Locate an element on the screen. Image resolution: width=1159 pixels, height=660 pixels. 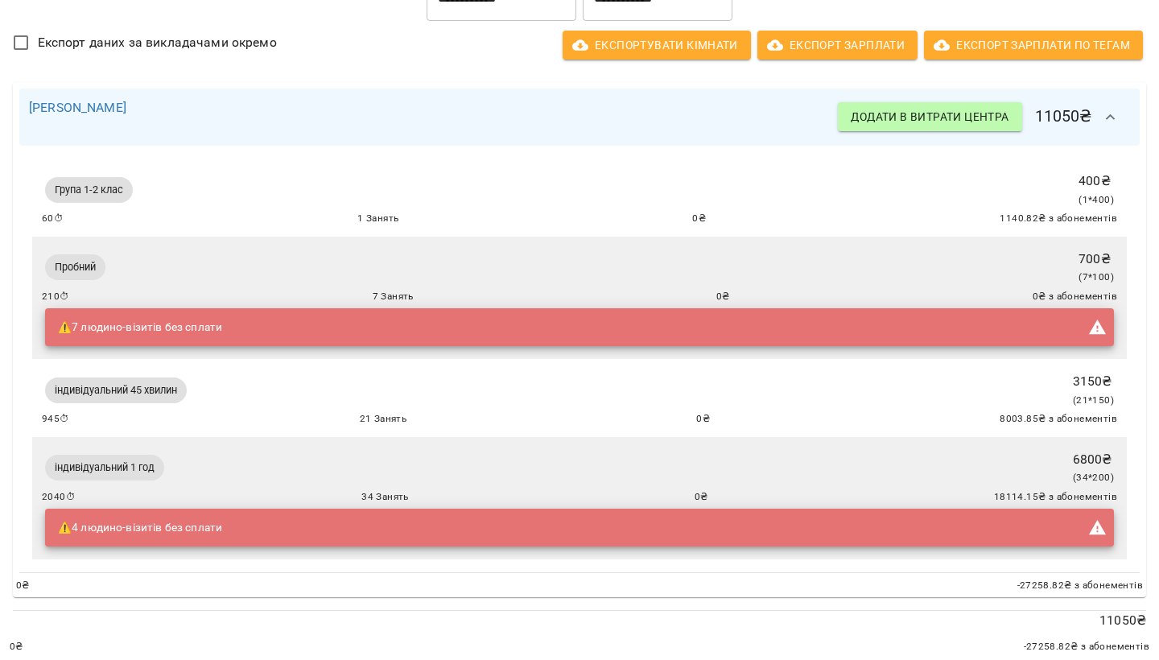
span: ( 1 * 400 ) is located at coordinates (1096, 200).